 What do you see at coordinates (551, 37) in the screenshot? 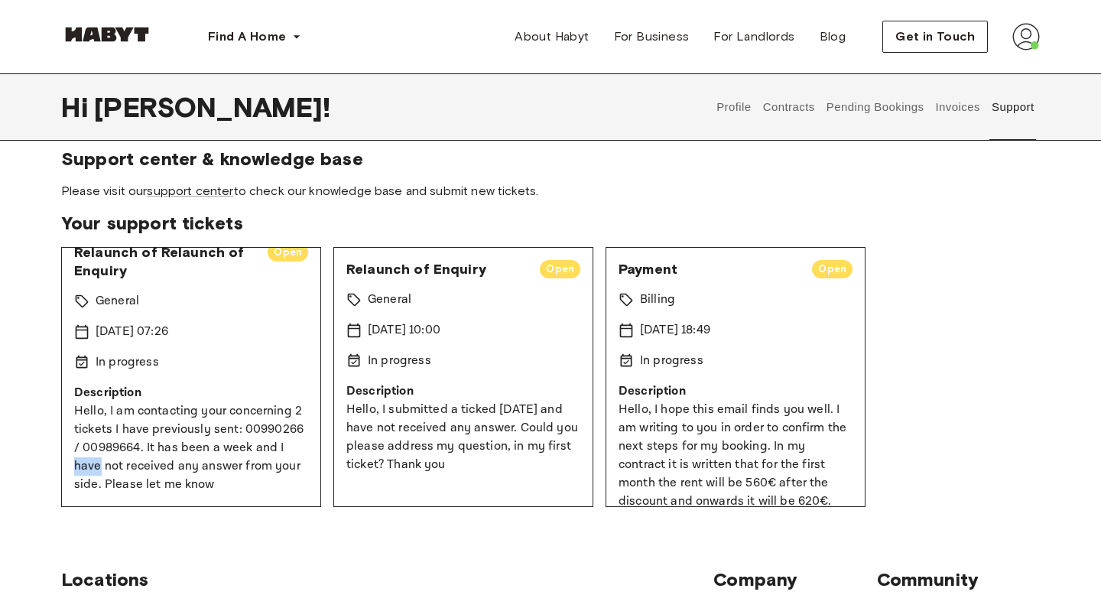
I see `a: About Habyt` at bounding box center [551, 37].